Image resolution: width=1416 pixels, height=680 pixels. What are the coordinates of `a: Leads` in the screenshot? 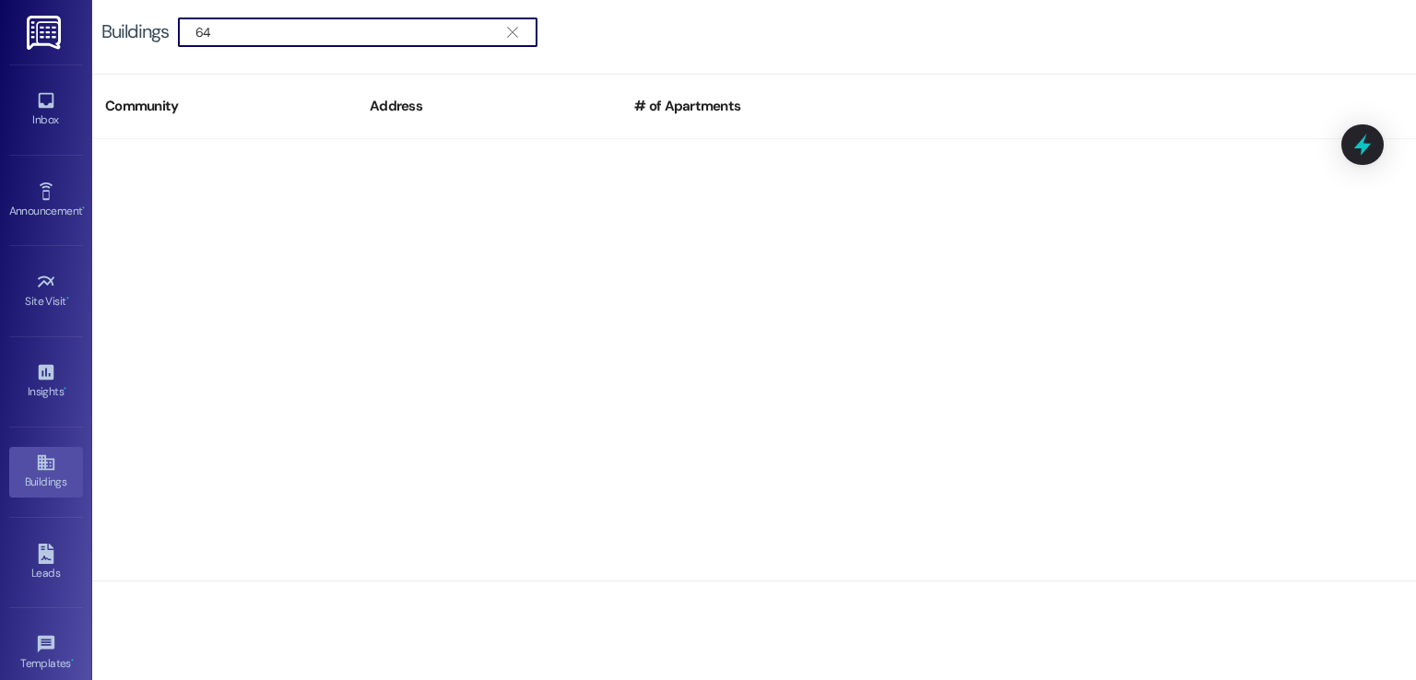 It's located at (46, 563).